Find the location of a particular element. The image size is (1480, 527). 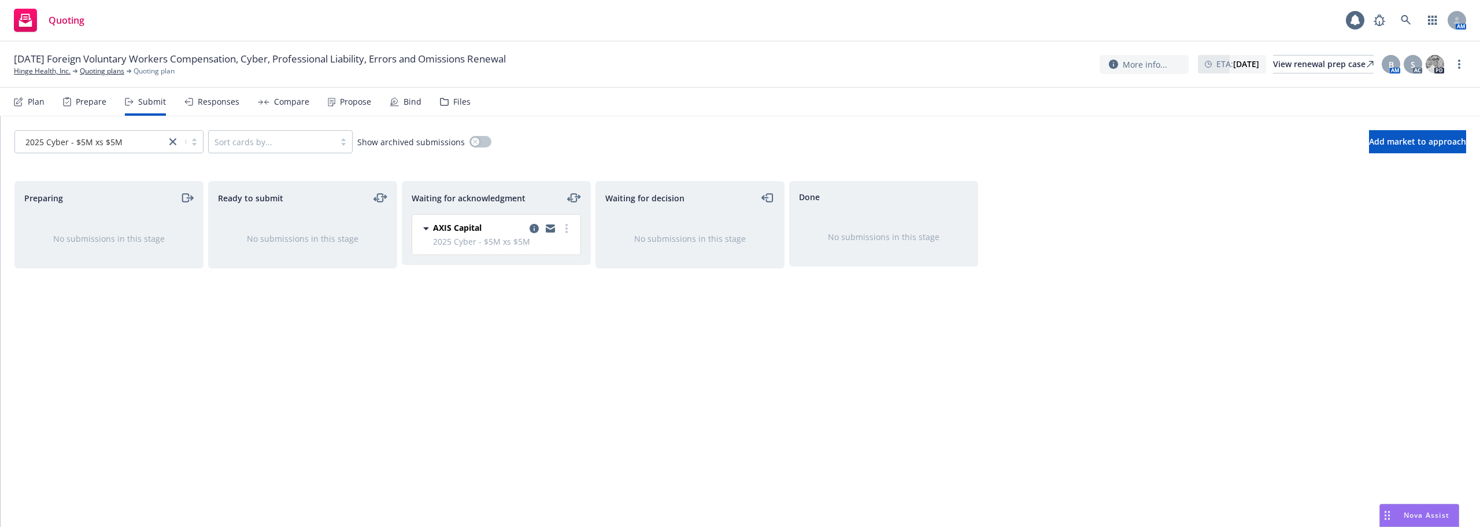

span: Waiting for decision is located at coordinates (645, 198).